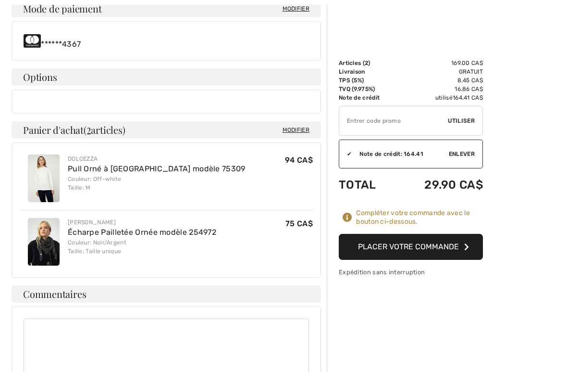 The width and height of the screenshot is (567, 372). What do you see at coordinates (142, 247) in the screenshot?
I see `div: Couleur: Noir/Argent Taille: Taille unique` at bounding box center [142, 247].